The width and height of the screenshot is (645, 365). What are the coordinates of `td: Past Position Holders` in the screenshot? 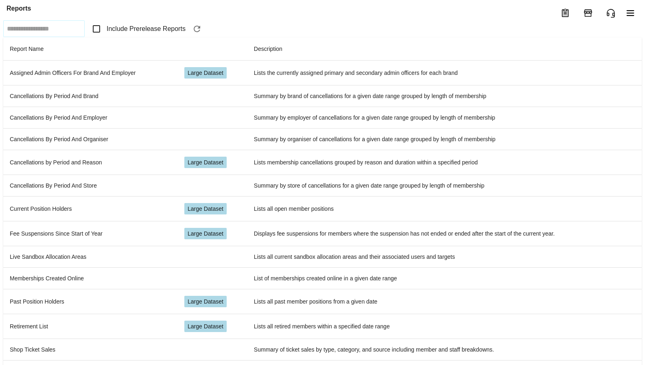 It's located at (90, 301).